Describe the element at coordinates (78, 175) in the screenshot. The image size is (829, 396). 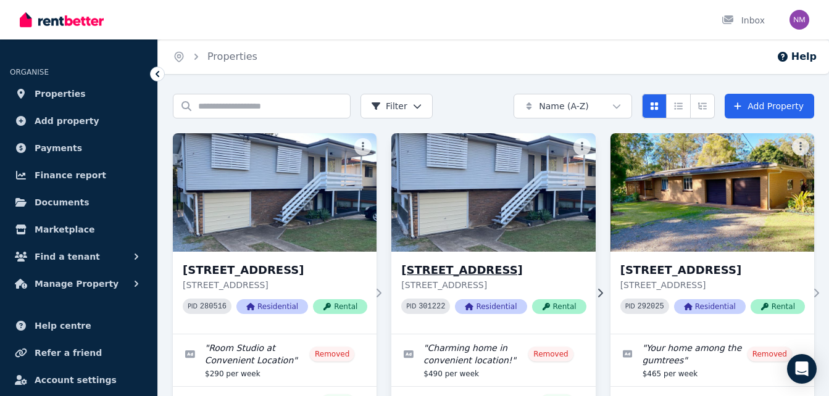
I see `a: Finance report` at that location.